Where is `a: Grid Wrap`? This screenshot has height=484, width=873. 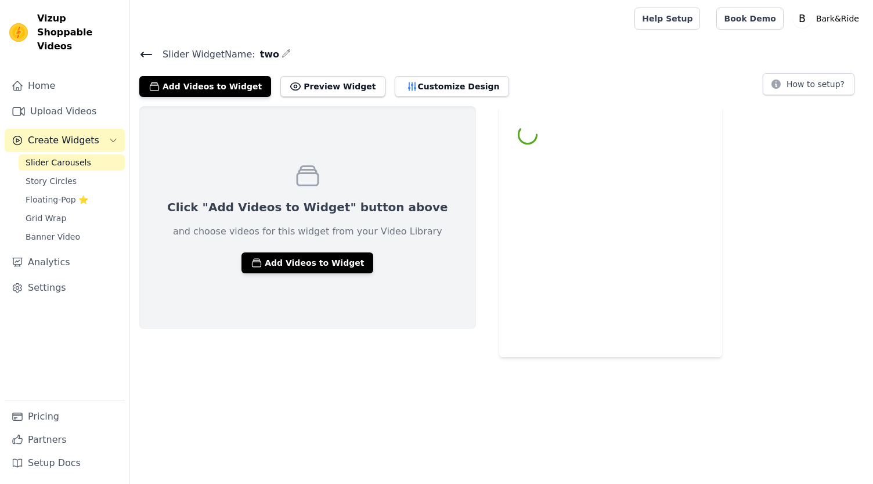
a: Grid Wrap is located at coordinates (71, 218).